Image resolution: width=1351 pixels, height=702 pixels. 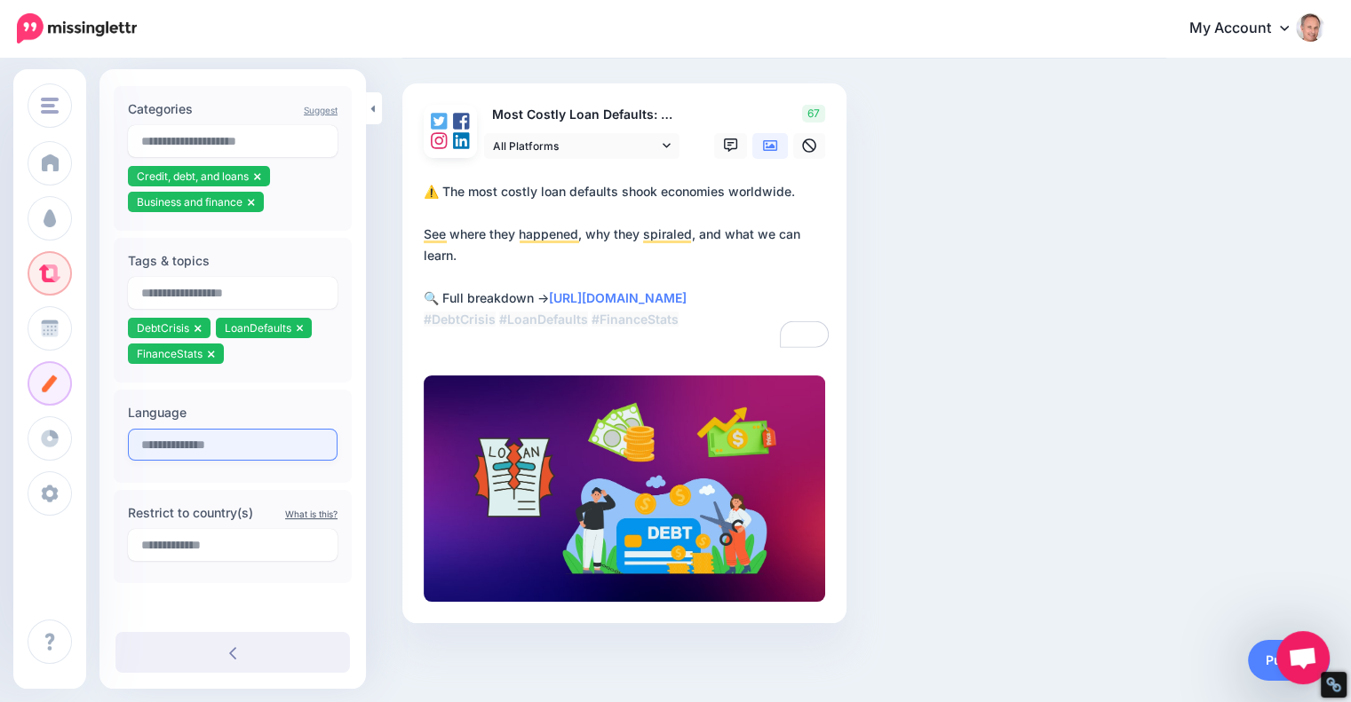 I want to click on p: Most Costly Loan Defaults: Where and Why the Big Defaults Happened, so click(x=583, y=115).